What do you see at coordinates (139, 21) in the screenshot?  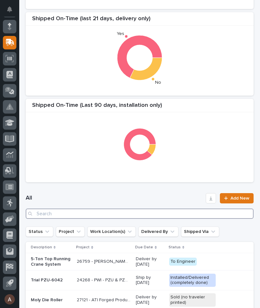 I see `div: Shipped On-Time (last 21 days, delivery only)` at bounding box center [139, 21].